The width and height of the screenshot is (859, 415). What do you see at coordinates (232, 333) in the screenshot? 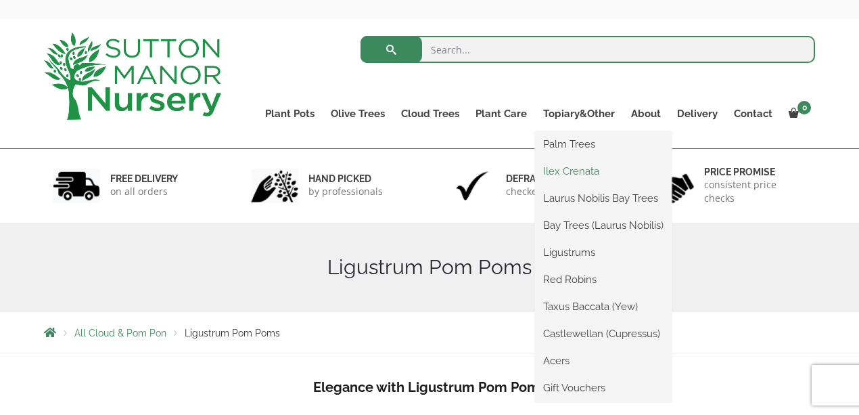
I see `span: Ligustrum Pom Poms` at bounding box center [232, 333].